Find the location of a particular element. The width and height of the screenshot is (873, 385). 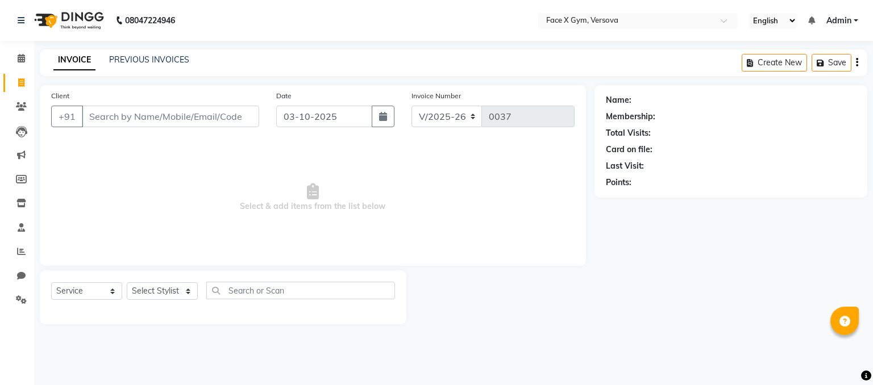

div: Name: is located at coordinates (618, 100).